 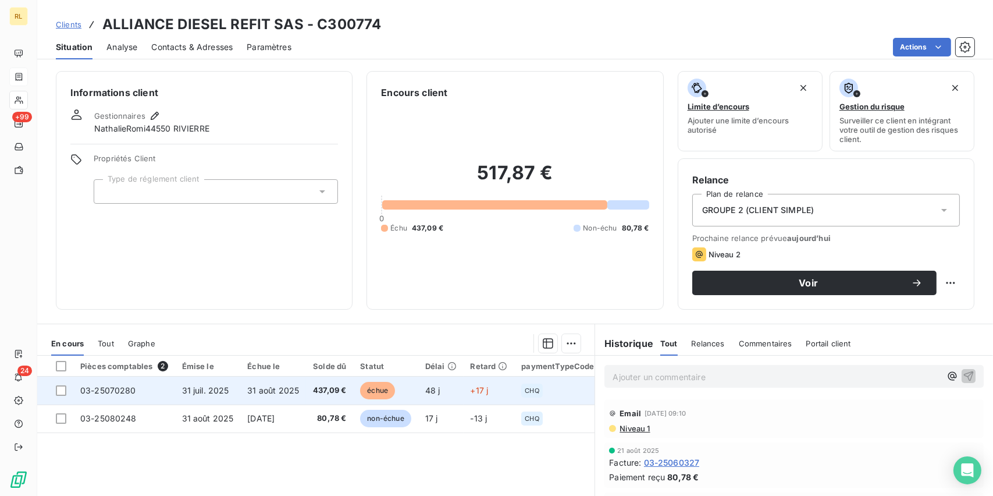 I want to click on span: -13 j, so click(x=479, y=418).